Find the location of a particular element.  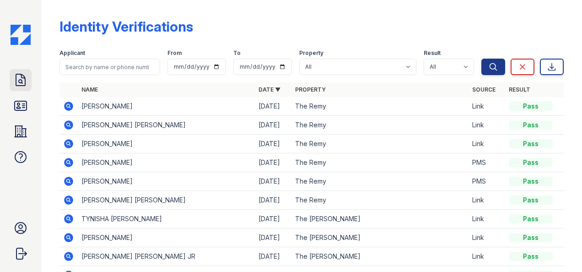

label: Applicant is located at coordinates (72, 53).